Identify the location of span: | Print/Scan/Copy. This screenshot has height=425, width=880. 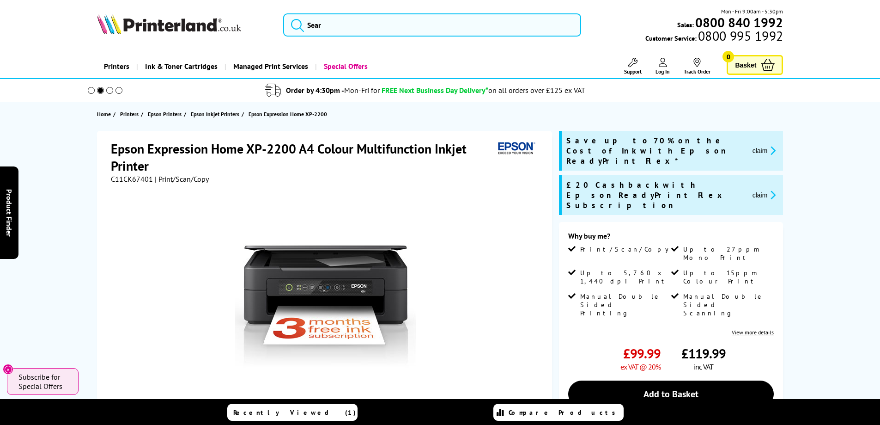
(182, 179).